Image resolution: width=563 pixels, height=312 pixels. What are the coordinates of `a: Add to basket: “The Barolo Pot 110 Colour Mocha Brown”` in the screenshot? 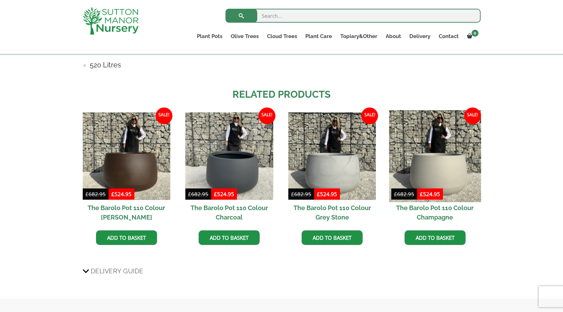 It's located at (126, 237).